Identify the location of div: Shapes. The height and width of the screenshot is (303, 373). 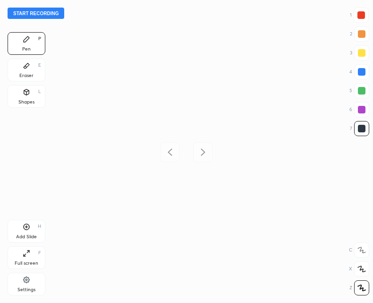
(26, 102).